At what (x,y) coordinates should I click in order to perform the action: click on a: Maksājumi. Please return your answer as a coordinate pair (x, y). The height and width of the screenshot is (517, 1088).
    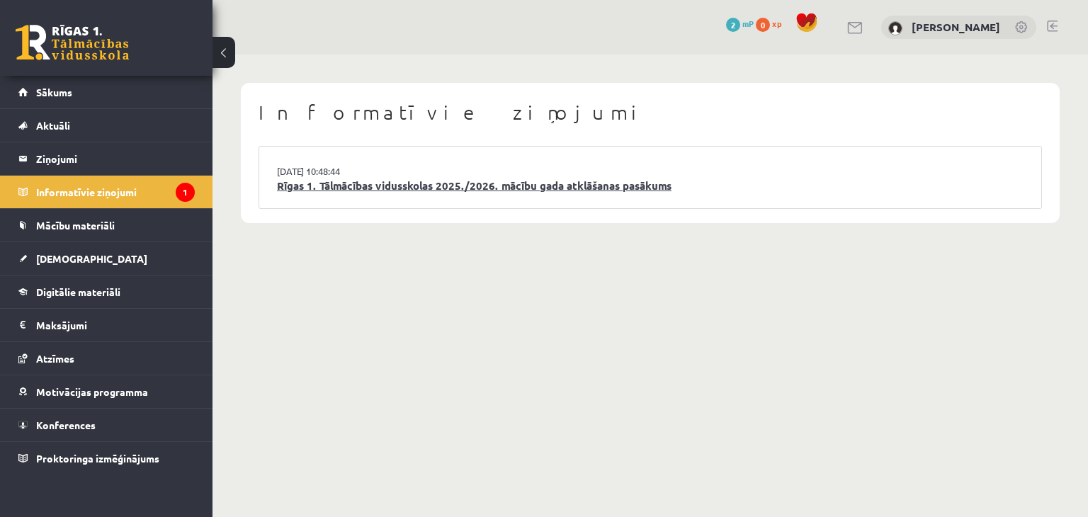
    Looking at the image, I should click on (106, 325).